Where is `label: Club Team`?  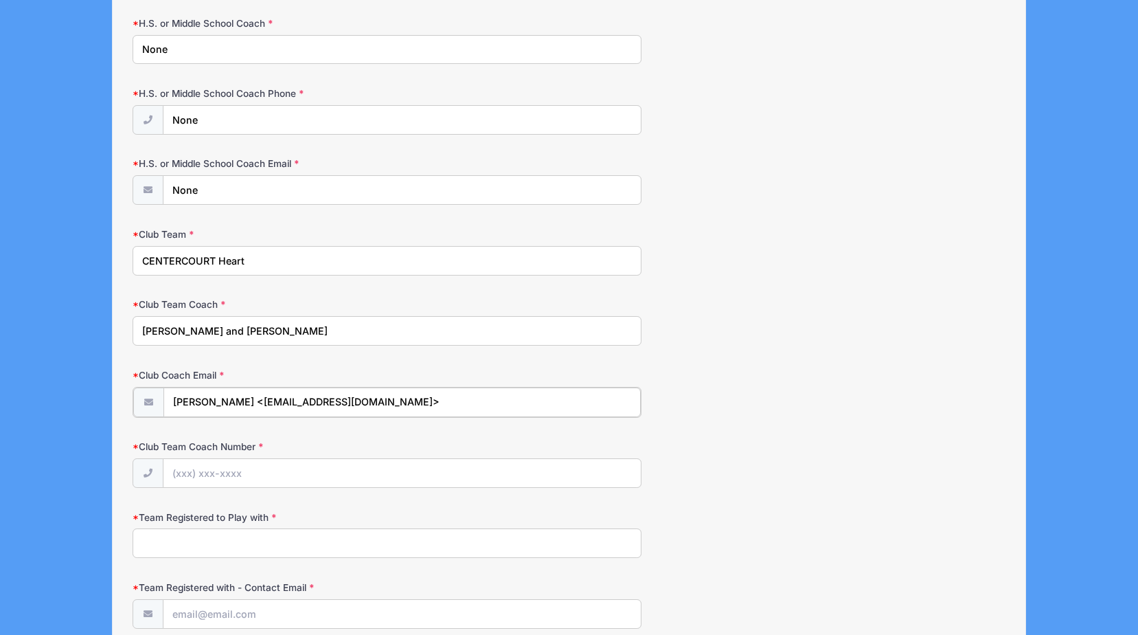 label: Club Team is located at coordinates (277, 234).